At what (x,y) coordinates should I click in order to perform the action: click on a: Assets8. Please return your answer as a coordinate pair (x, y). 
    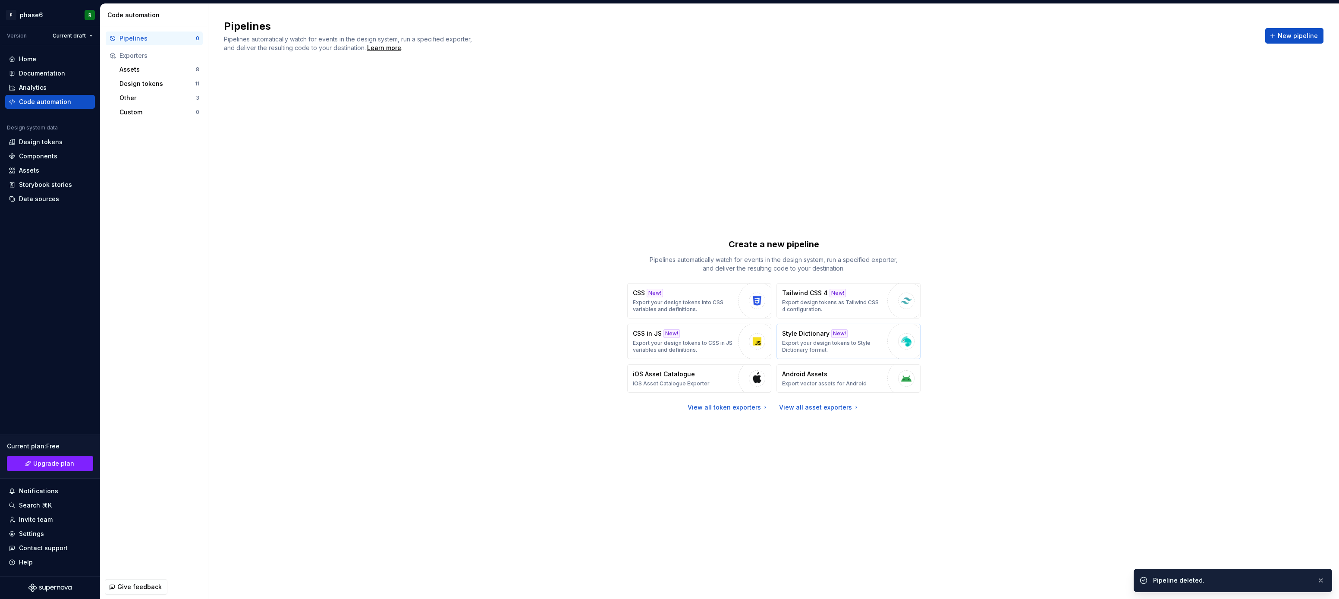
    Looking at the image, I should click on (159, 69).